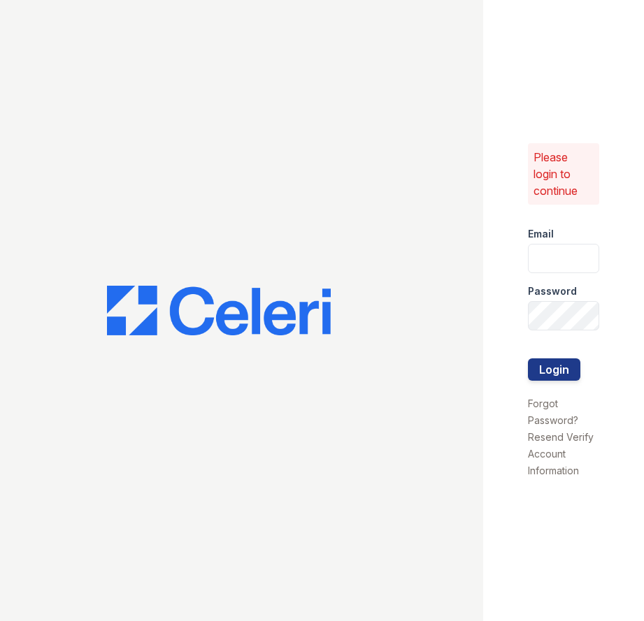 The width and height of the screenshot is (644, 621). What do you see at coordinates (540, 234) in the screenshot?
I see `label: Email` at bounding box center [540, 234].